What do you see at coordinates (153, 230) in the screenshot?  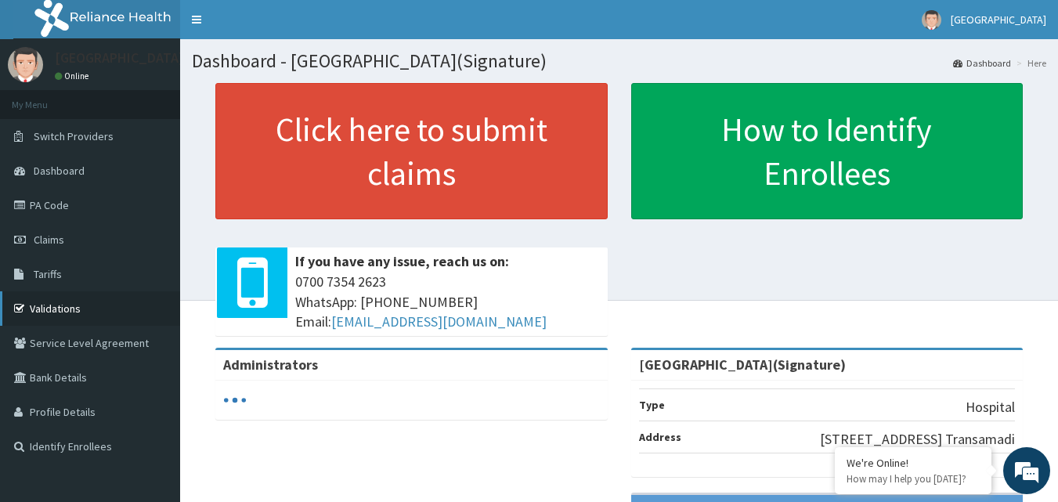 I see `span: We're online!` at bounding box center [153, 230].